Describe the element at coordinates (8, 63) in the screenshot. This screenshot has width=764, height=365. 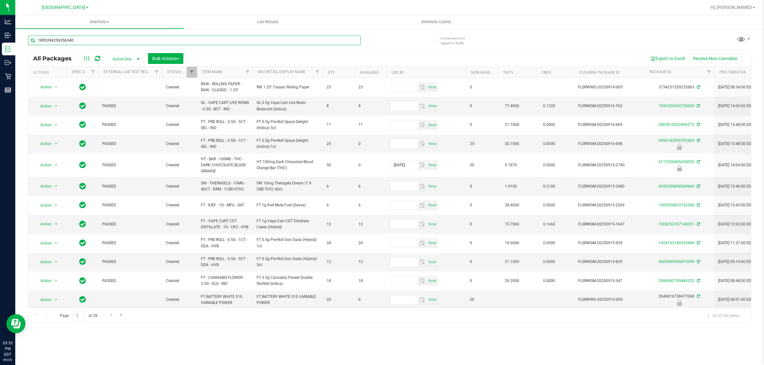
I see `inline-svg: Outbound` at that location.